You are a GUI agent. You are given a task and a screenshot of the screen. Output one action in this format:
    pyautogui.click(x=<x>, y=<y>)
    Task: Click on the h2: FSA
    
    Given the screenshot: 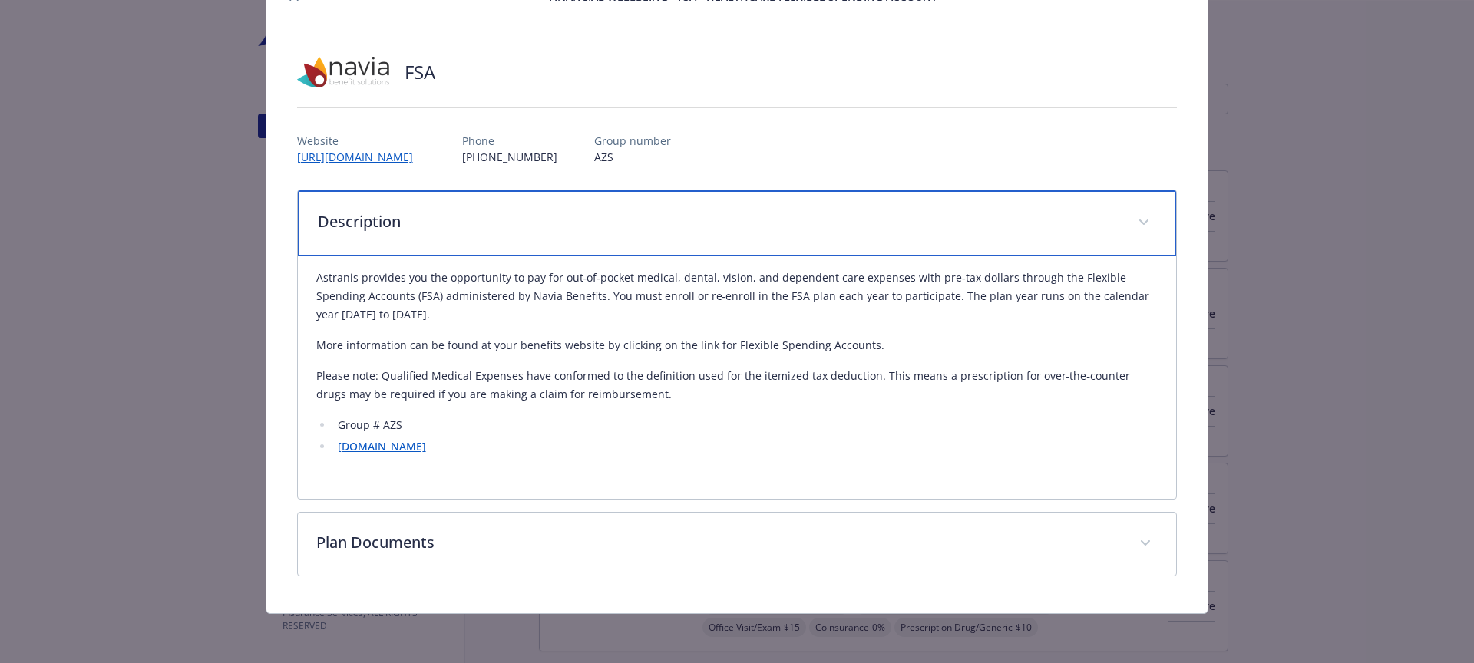 What is the action you would take?
    pyautogui.click(x=420, y=72)
    